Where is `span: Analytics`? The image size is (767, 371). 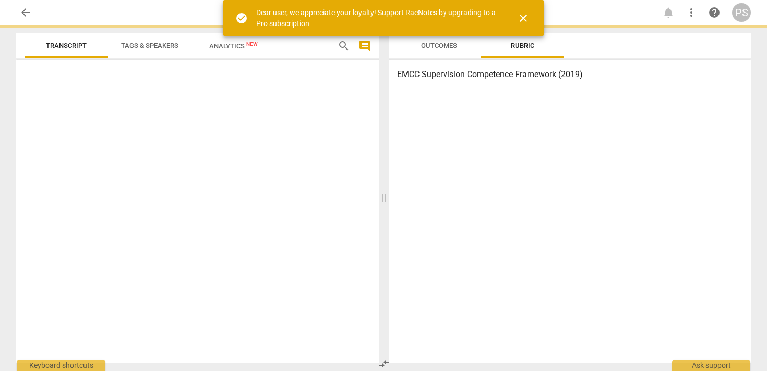 span: Analytics is located at coordinates (233, 46).